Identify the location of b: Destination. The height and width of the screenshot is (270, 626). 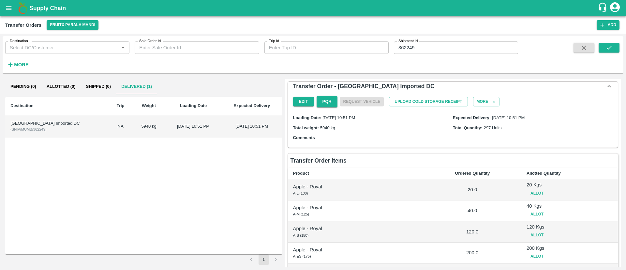
(22, 105).